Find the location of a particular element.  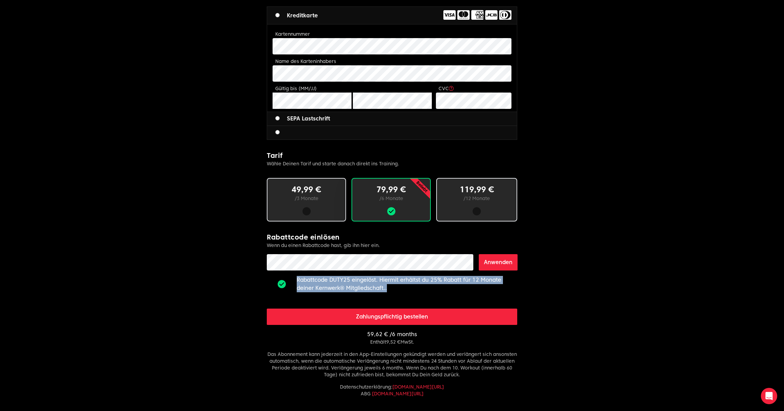

div: Open Intercom Messenger is located at coordinates (769, 396).